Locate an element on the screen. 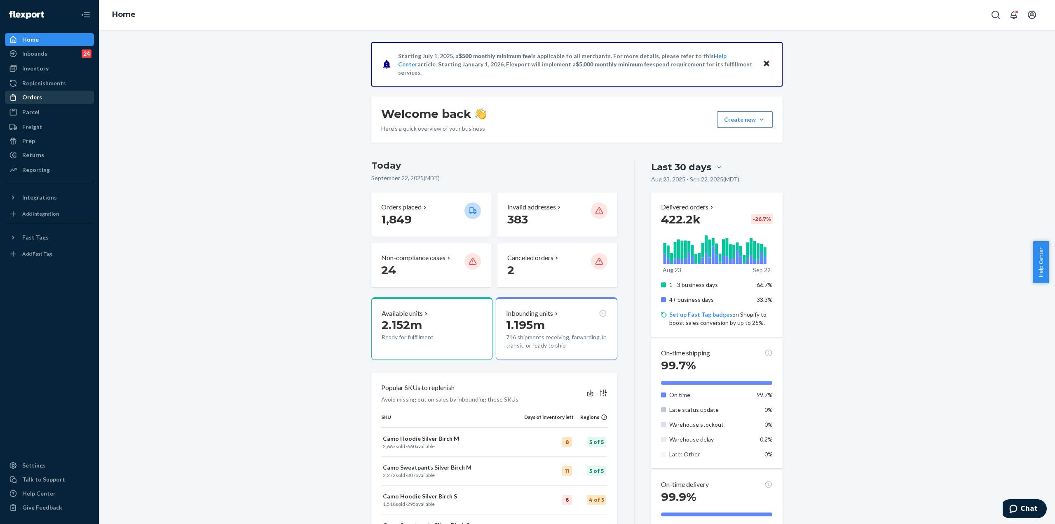  p: Camo Hoodie Silver Birch M is located at coordinates (453, 439).